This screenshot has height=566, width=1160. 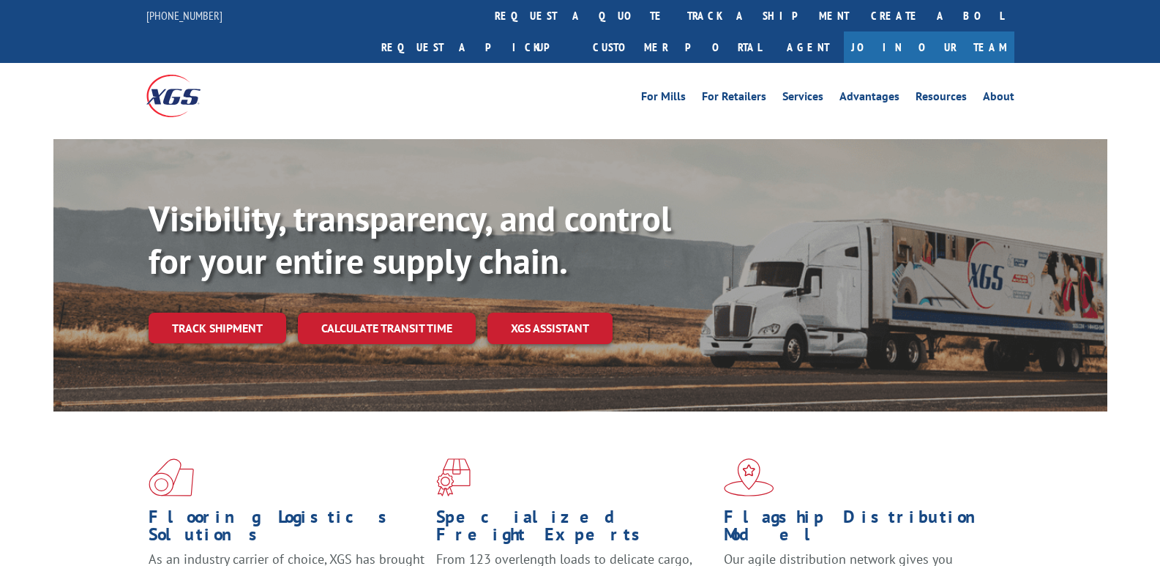 What do you see at coordinates (870, 99) in the screenshot?
I see `a: Advantages` at bounding box center [870, 99].